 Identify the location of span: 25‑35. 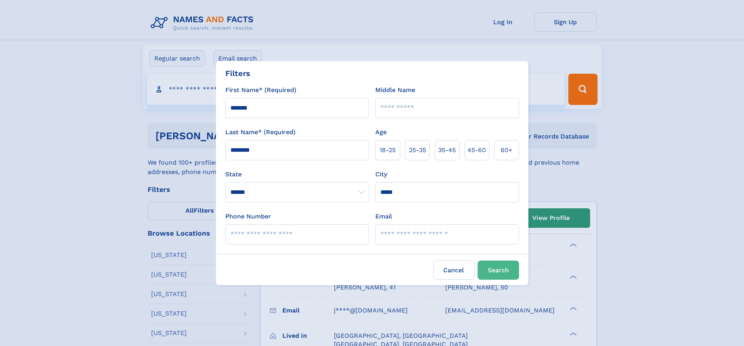
(417, 150).